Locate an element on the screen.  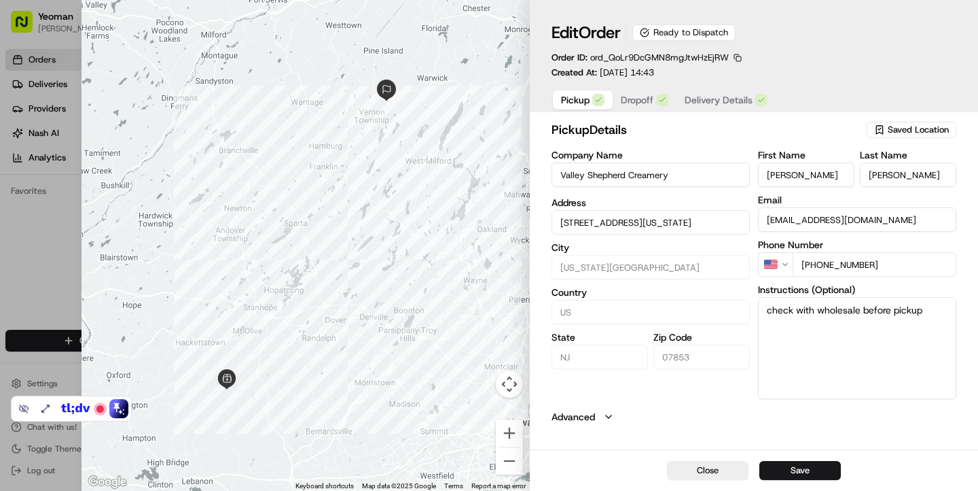
input: Enter zip code is located at coordinates (702, 357).